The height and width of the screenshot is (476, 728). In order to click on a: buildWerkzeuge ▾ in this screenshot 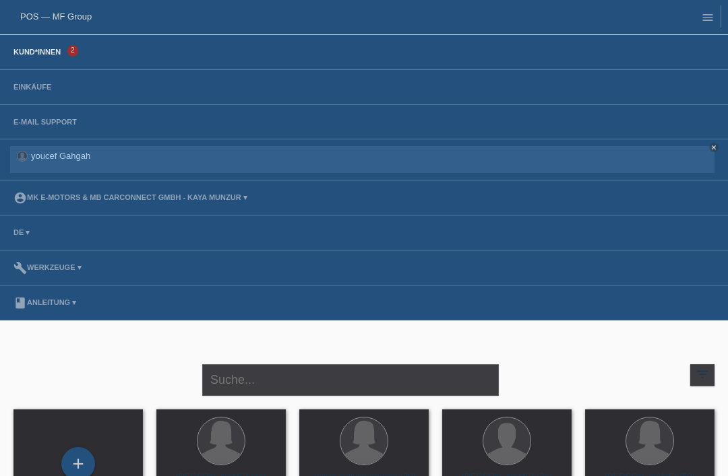, I will do `click(47, 267)`.